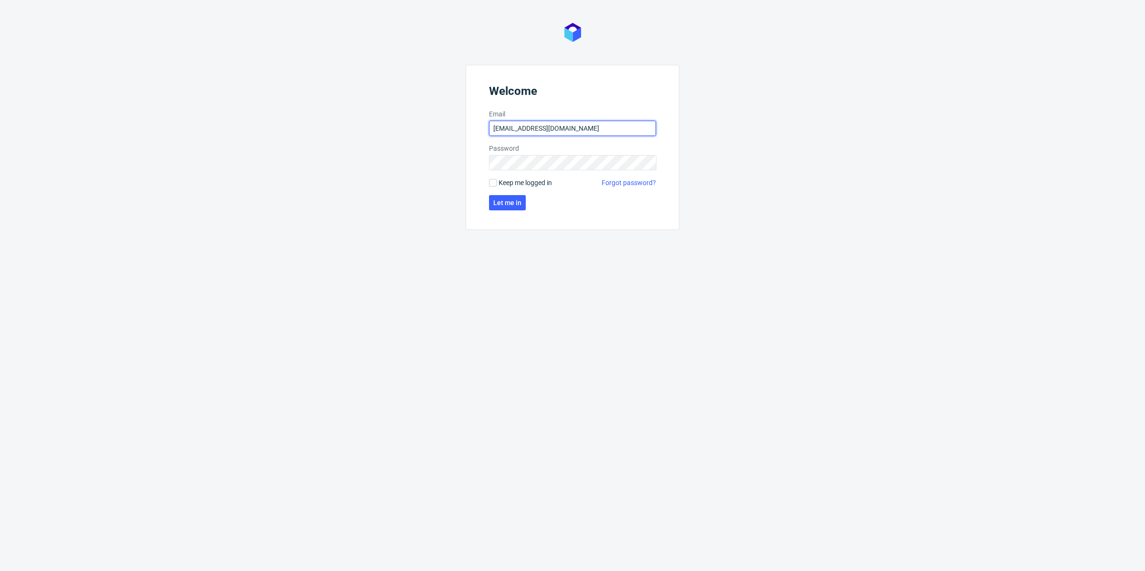 Image resolution: width=1145 pixels, height=571 pixels. What do you see at coordinates (507, 203) in the screenshot?
I see `button: Let me in` at bounding box center [507, 203].